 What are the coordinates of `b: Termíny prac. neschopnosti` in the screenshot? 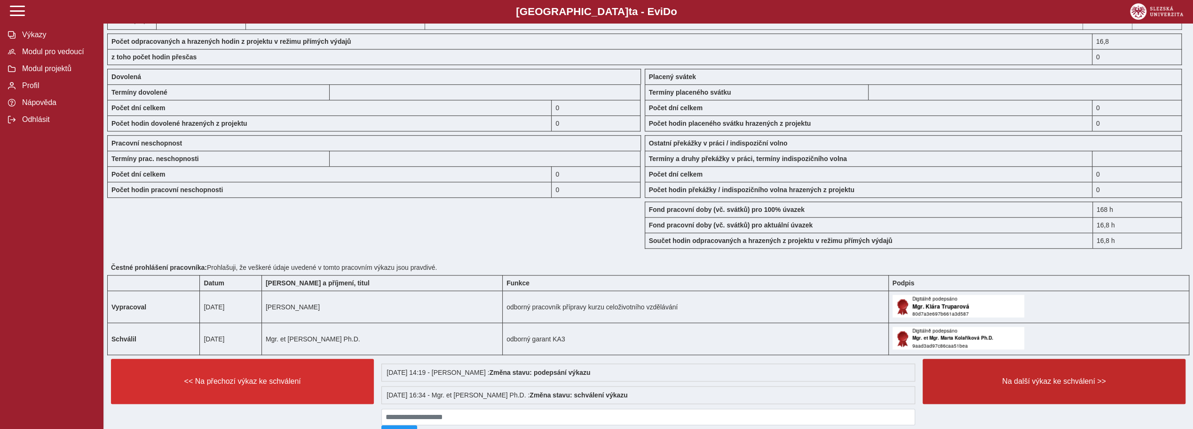 It's located at (155, 159).